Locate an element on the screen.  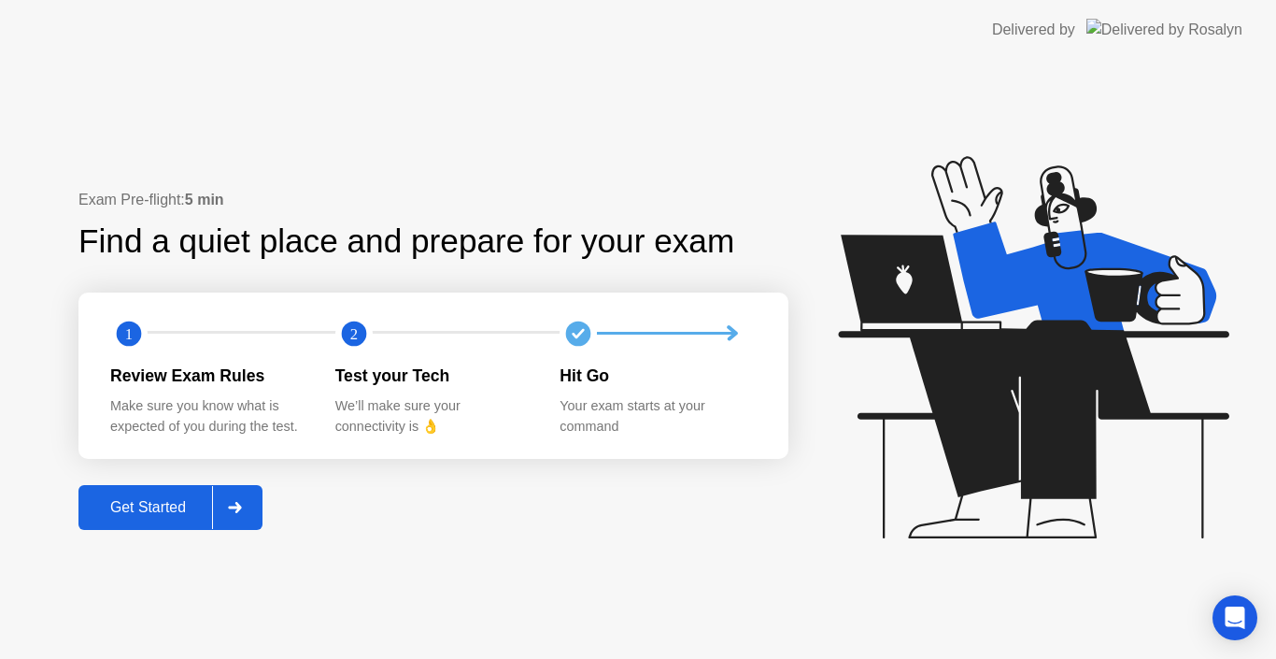
button: Get Started is located at coordinates (170, 507).